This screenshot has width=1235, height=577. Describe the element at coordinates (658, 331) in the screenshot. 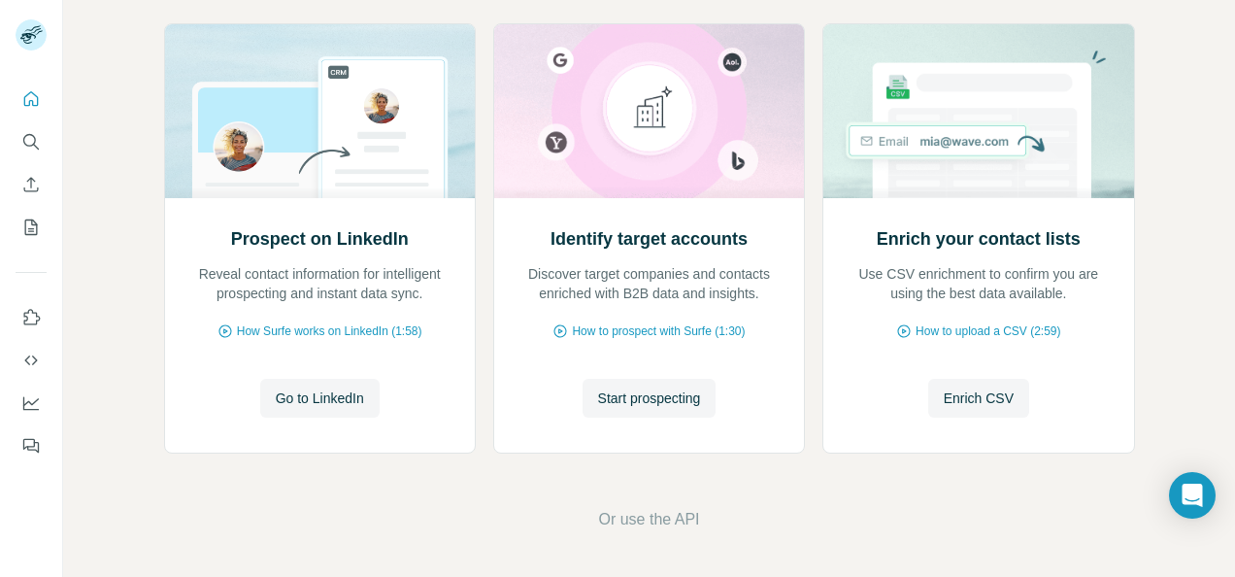

I see `span: How to prospect with Surfe (1:30)` at that location.